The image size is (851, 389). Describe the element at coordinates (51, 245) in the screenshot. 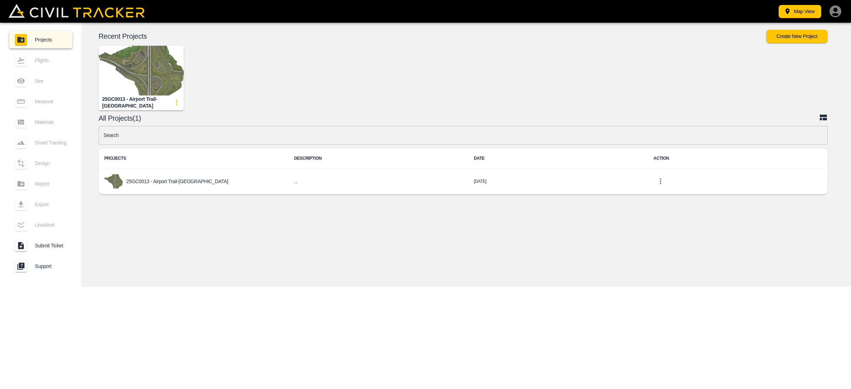

I see `span: Submit Ticket` at that location.